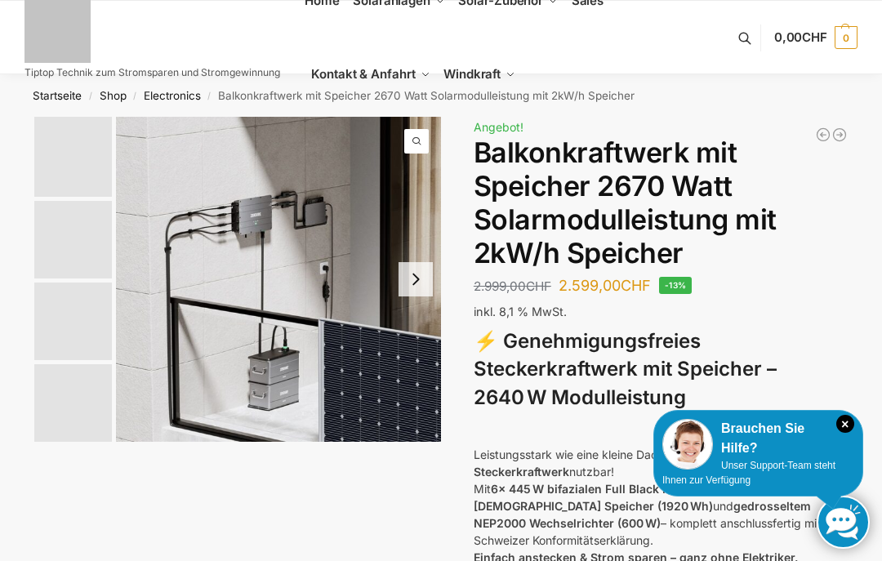 This screenshot has height=561, width=882. Describe the element at coordinates (113, 96) in the screenshot. I see `a: Shop` at that location.